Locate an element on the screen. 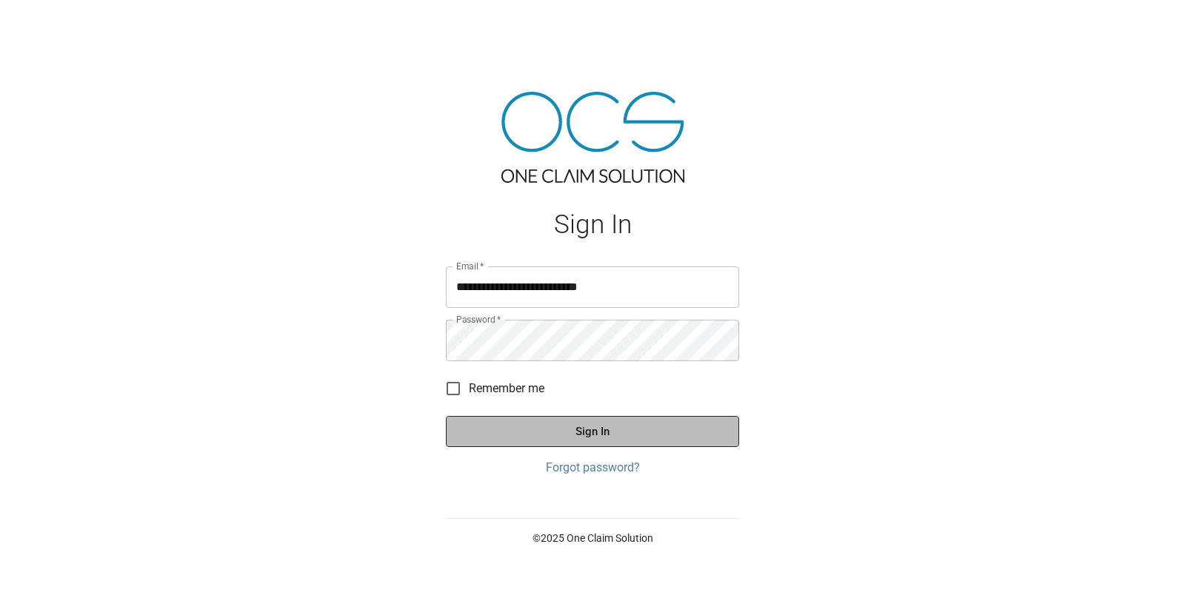  label: Email is located at coordinates (470, 266).